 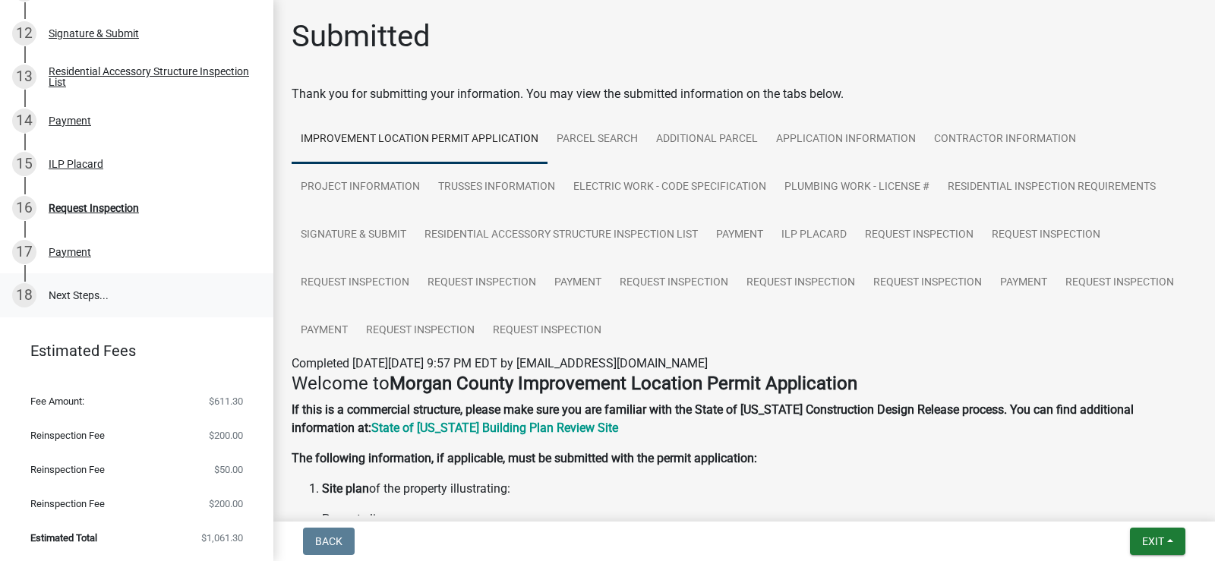 What do you see at coordinates (24, 295) in the screenshot?
I see `div: 18` at bounding box center [24, 295].